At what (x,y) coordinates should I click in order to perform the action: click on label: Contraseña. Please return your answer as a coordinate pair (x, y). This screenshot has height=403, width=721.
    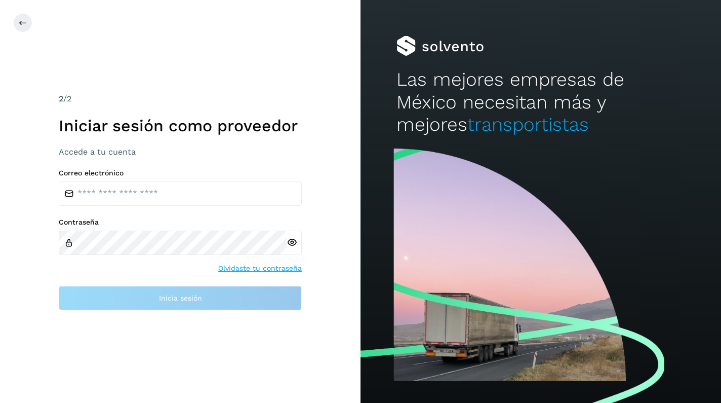
    Looking at the image, I should click on (180, 222).